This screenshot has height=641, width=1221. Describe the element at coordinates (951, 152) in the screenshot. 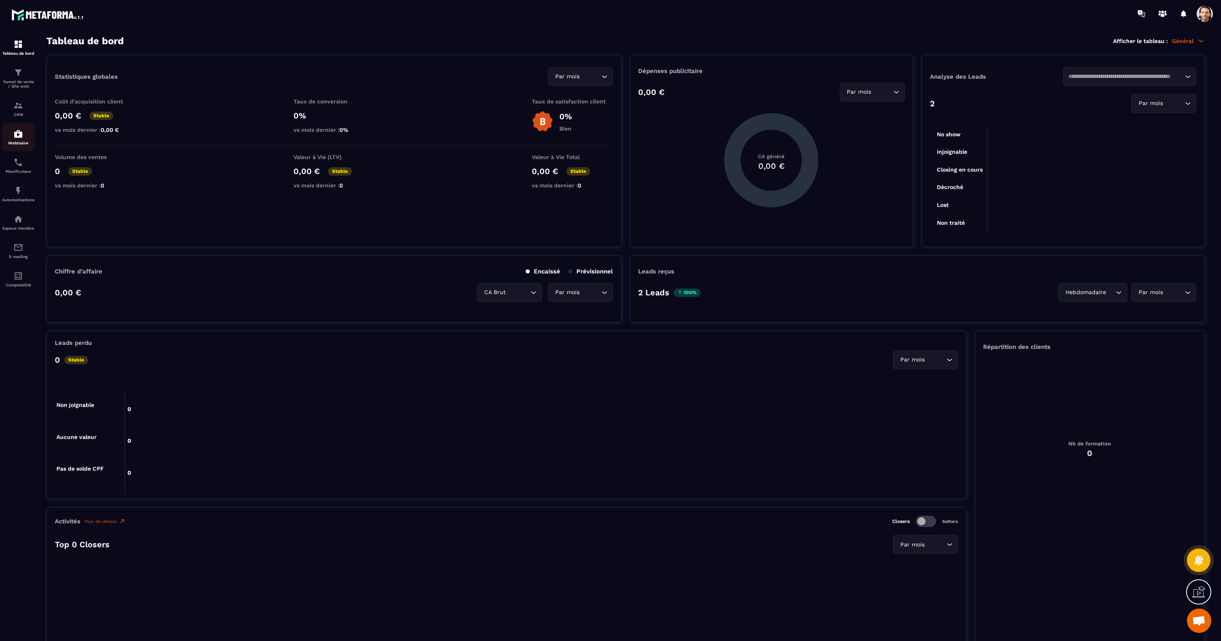

I see `tspan: injoignable` at that location.